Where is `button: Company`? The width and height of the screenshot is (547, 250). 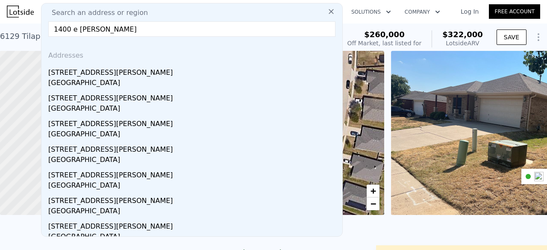 button: Company is located at coordinates (422, 12).